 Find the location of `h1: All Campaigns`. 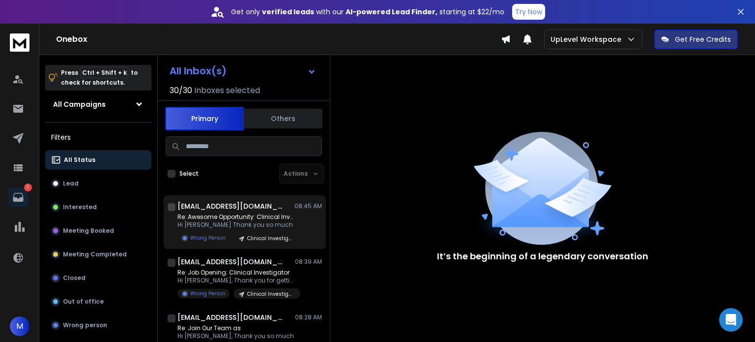

h1: All Campaigns is located at coordinates (79, 104).